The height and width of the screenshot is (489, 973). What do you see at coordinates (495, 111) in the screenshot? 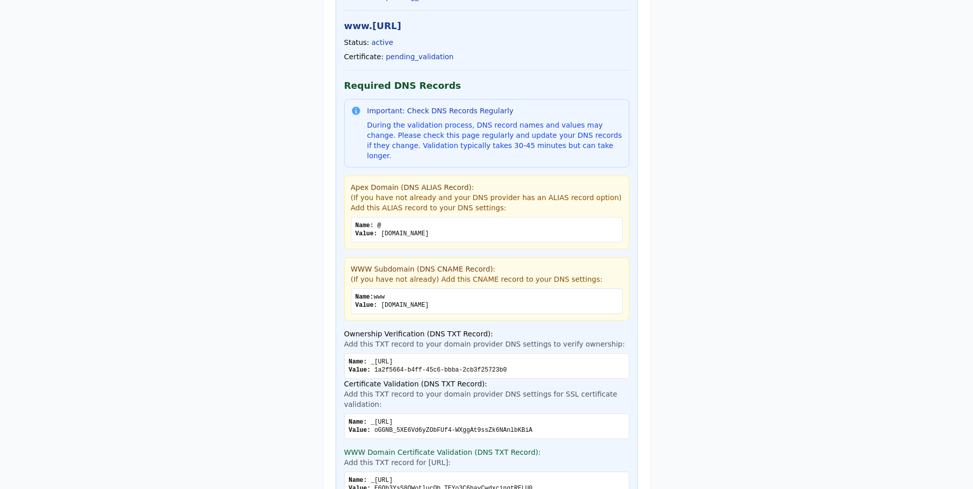
I see `h3: Important: Check DNS Records Regularly` at bounding box center [495, 111].